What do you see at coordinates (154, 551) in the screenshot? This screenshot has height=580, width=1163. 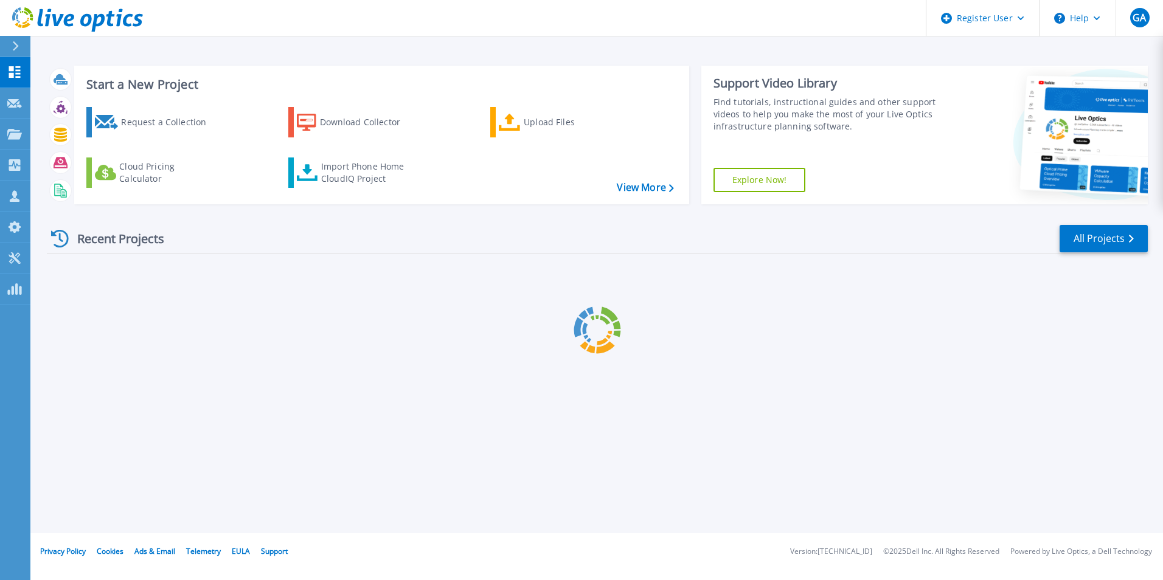 I see `a: Ads & Email` at bounding box center [154, 551].